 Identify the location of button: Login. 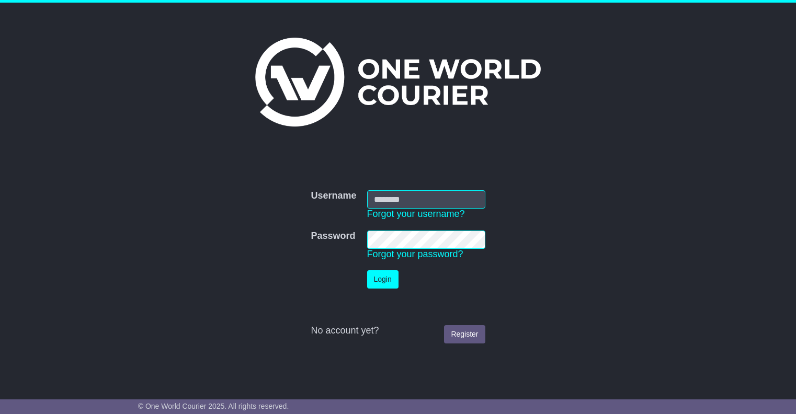
(383, 279).